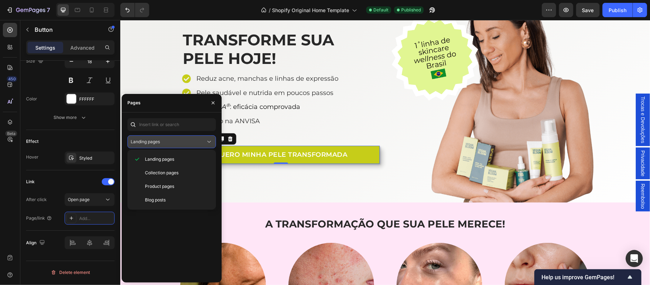 The image size is (650, 285). Describe the element at coordinates (145, 73) in the screenshot. I see `span: Pele saudável e nutrida em poucos passos` at that location.